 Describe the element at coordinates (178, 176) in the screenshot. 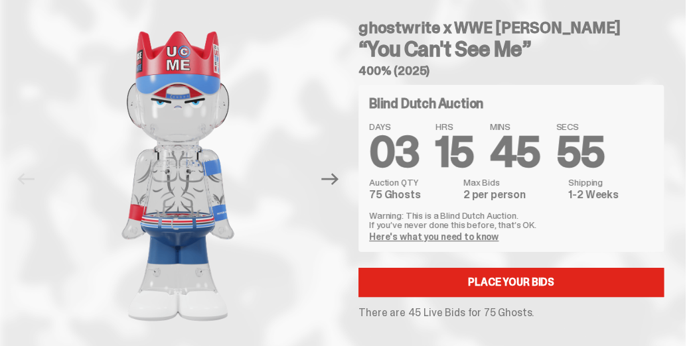

I see `img: John_Cena_Hero_1.png` at that location.